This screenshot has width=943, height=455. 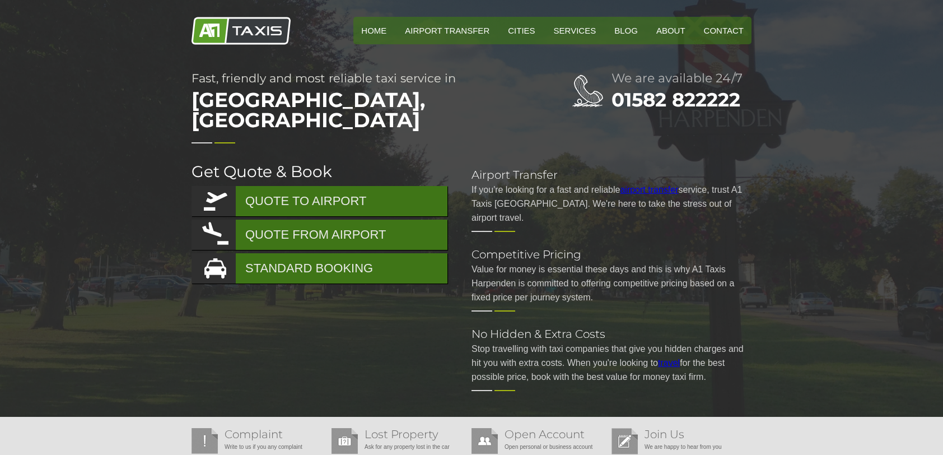 What do you see at coordinates (723, 30) in the screenshot?
I see `a: Contact` at bounding box center [723, 30].